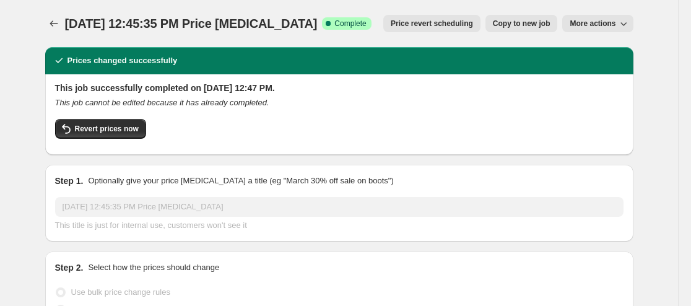  I want to click on span: This title is just for internal use, customers won't see it, so click(151, 225).